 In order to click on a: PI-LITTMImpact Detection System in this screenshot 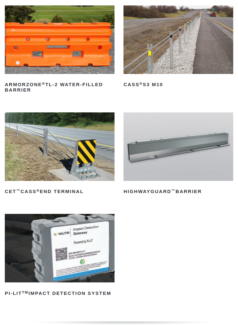, I will do `click(60, 257)`.